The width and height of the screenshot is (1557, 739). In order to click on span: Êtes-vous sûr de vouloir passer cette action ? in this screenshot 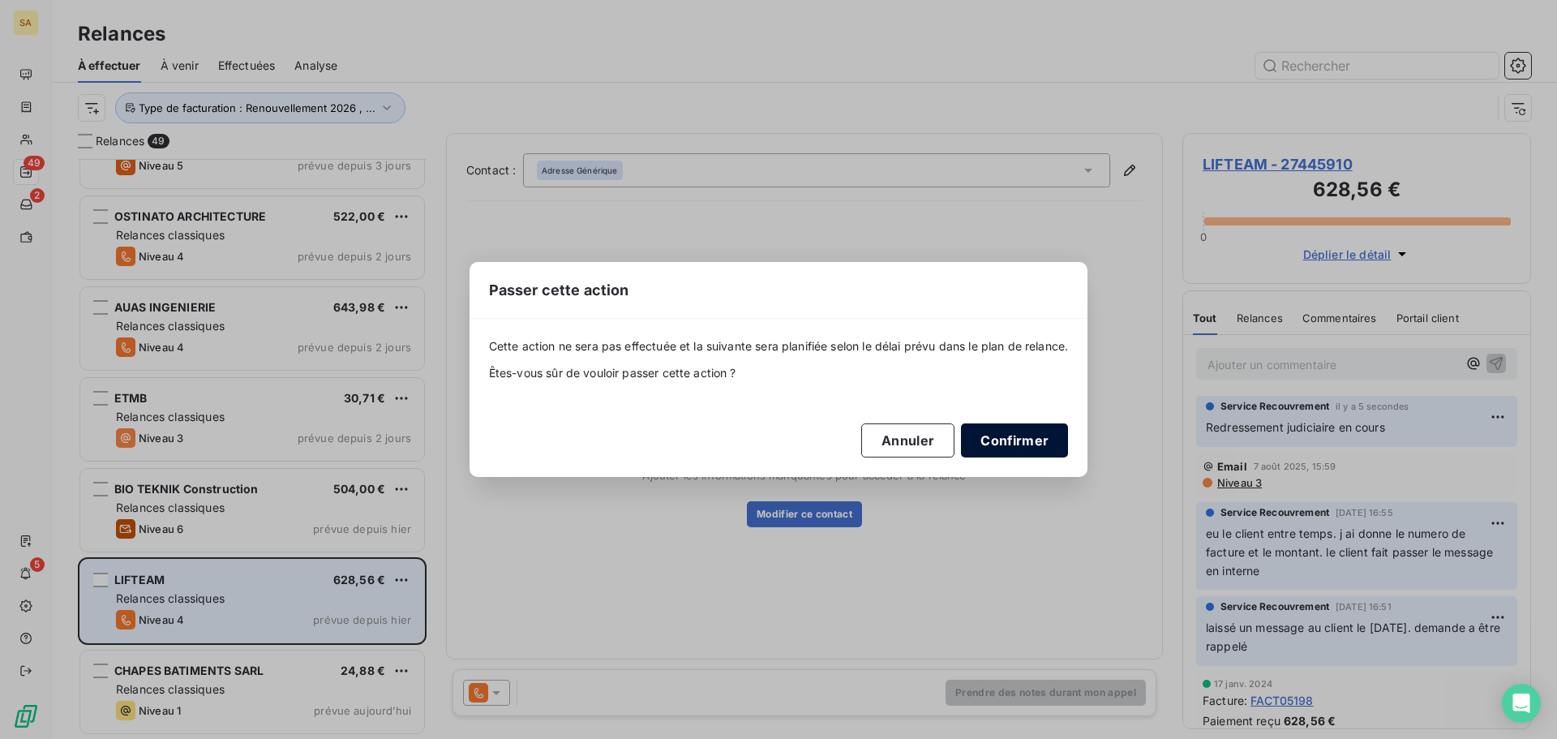, I will do `click(778, 373)`.